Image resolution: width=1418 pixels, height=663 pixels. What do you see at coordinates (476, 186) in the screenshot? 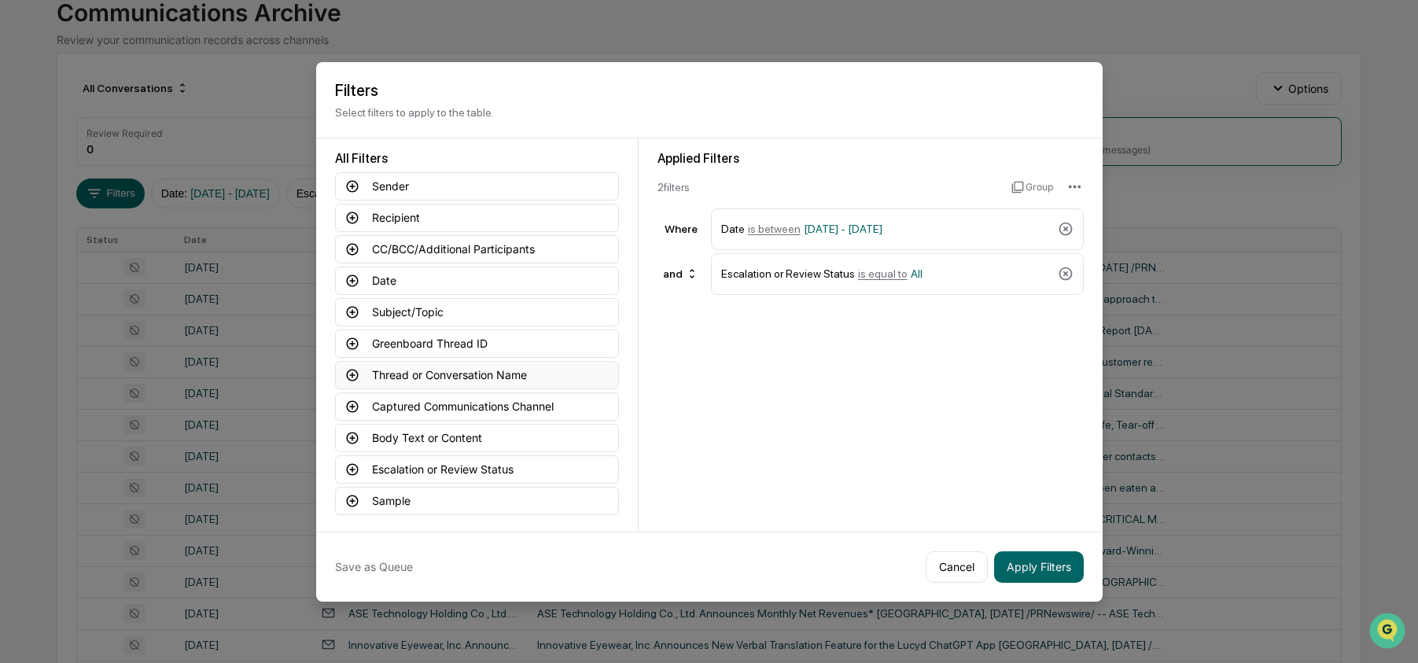
I see `button: Sender` at bounding box center [476, 186].